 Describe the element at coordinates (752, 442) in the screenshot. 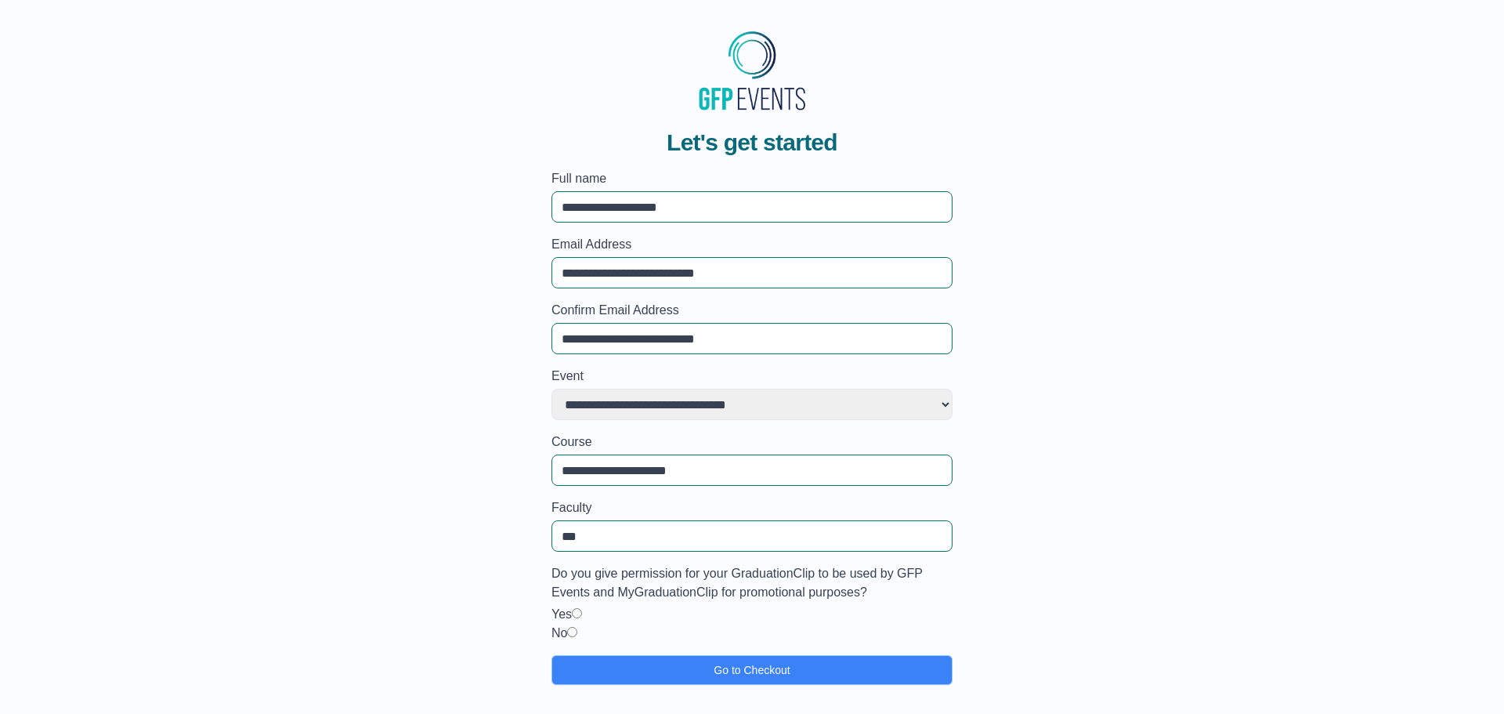

I see `label: Course` at that location.